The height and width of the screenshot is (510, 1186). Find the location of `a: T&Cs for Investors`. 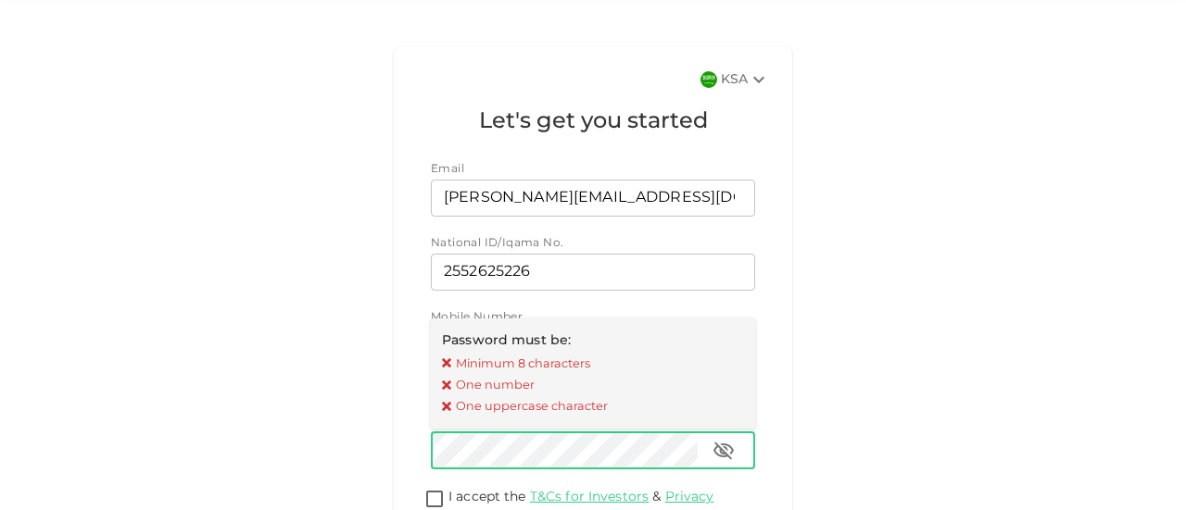

a: T&Cs for Investors is located at coordinates (589, 497).